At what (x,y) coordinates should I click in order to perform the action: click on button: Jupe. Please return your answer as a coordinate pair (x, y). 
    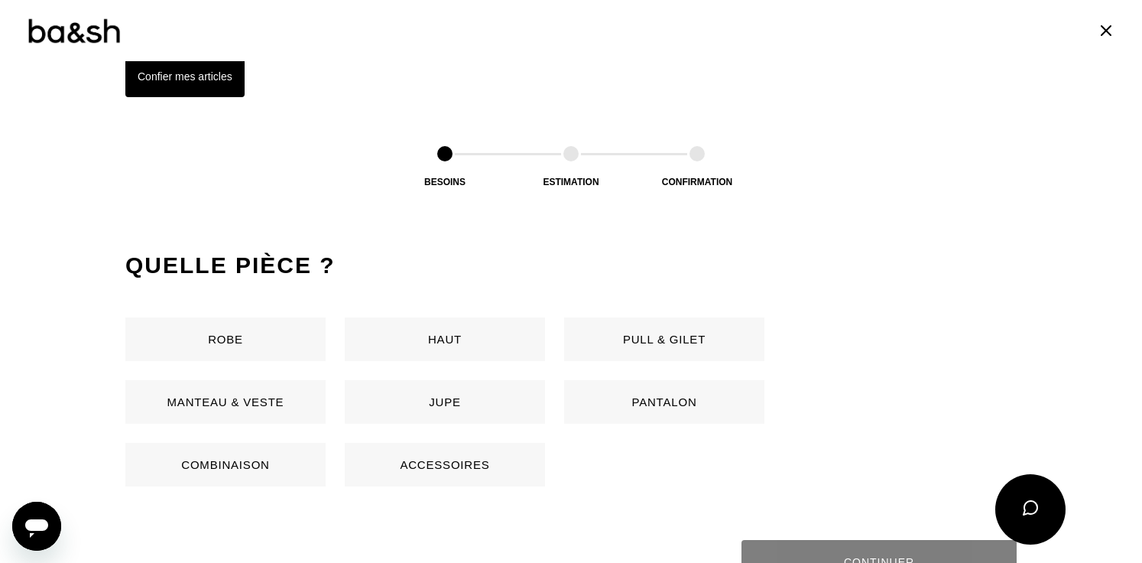
    Looking at the image, I should click on (445, 401).